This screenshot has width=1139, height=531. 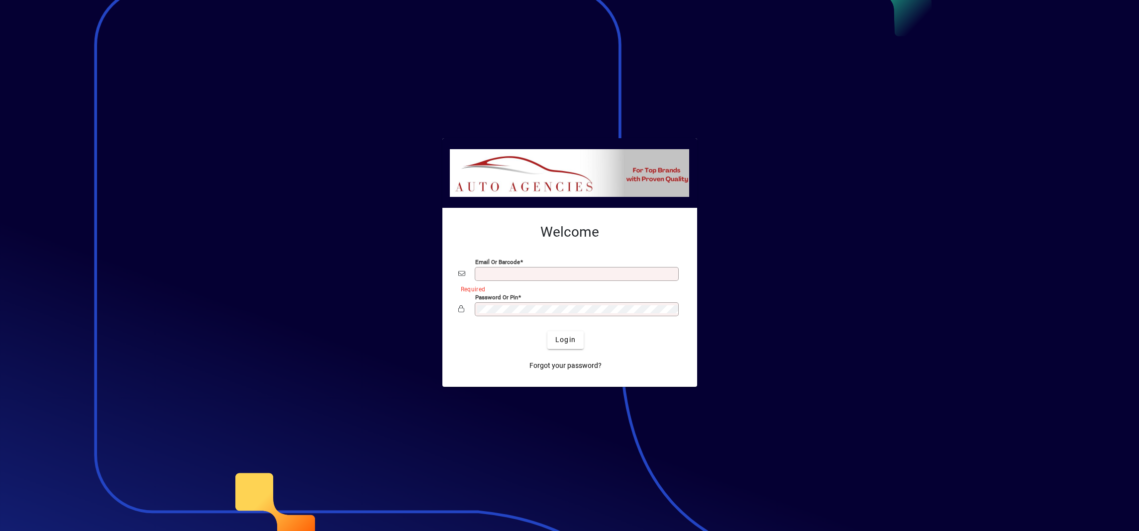 What do you see at coordinates (570, 232) in the screenshot?
I see `h2: Welcome` at bounding box center [570, 232].